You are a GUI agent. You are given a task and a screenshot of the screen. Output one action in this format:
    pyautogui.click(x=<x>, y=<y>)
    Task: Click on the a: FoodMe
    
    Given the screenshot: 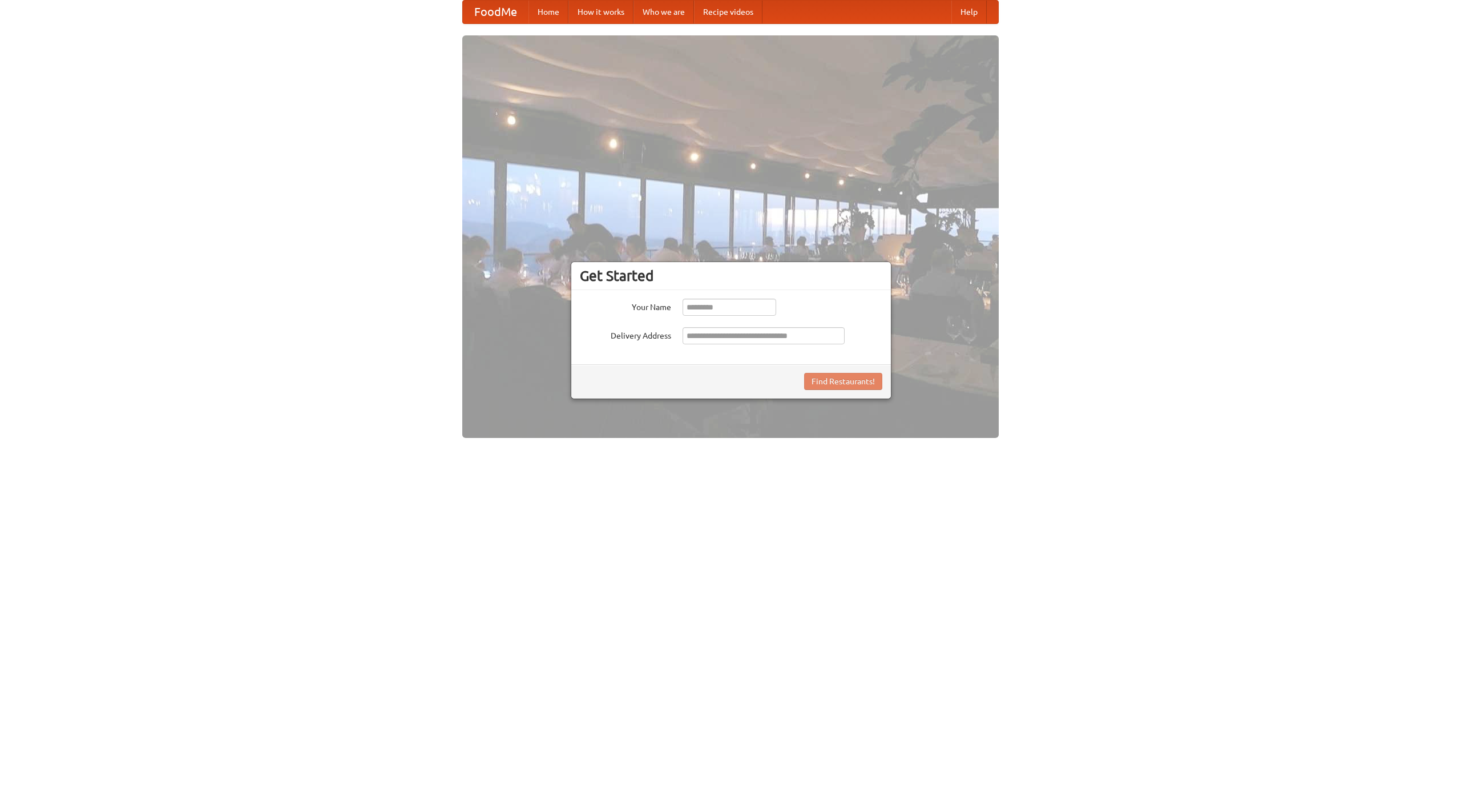 What is the action you would take?
    pyautogui.click(x=495, y=12)
    